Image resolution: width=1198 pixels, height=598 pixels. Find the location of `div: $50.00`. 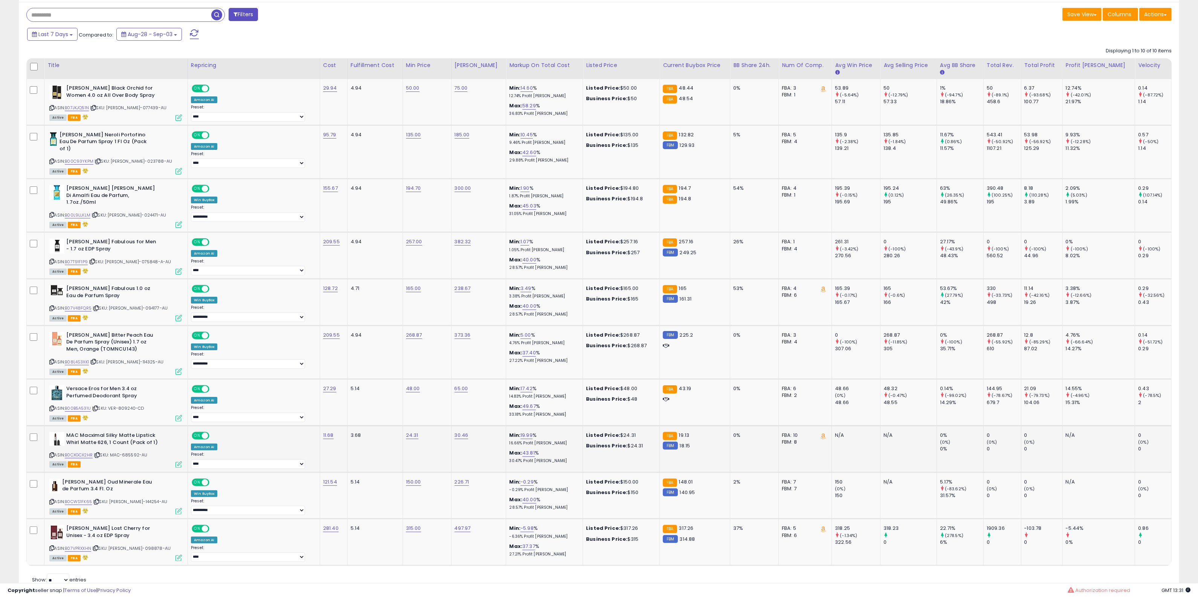

div: $50.00 is located at coordinates (620, 88).